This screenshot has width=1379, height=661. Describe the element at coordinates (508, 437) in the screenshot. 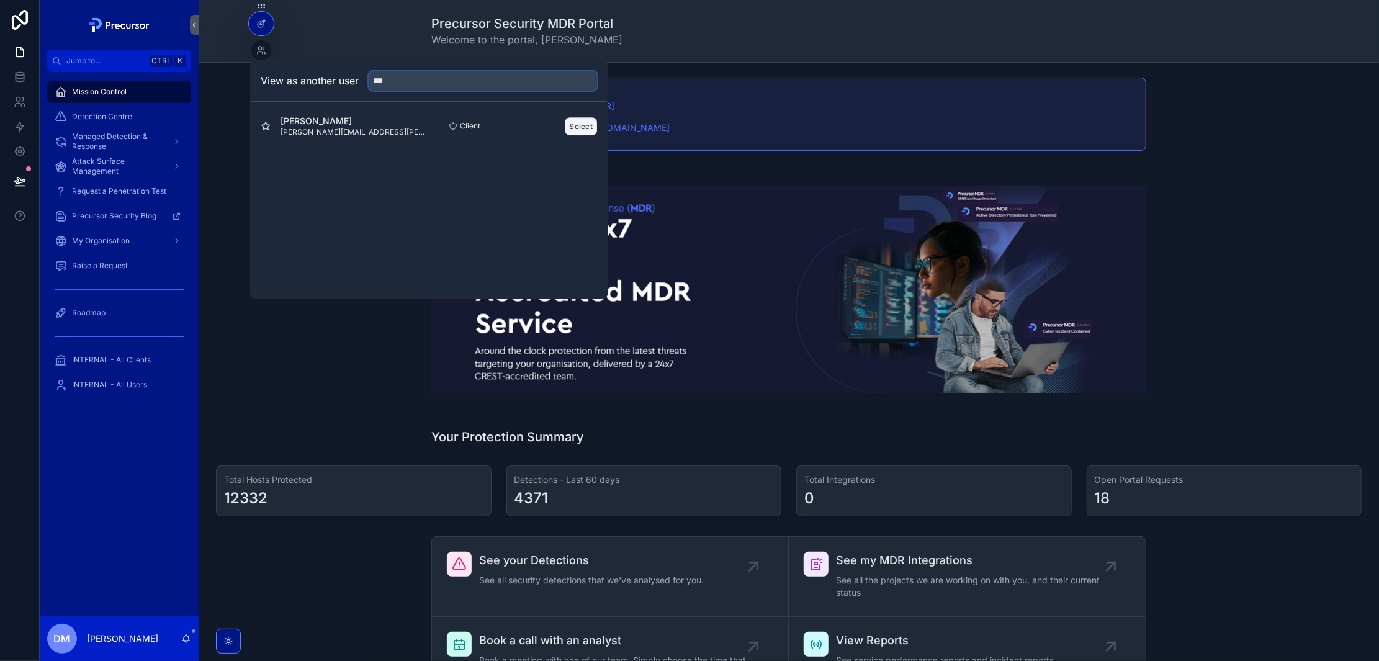

I see `h1: Your Protection Summary` at that location.